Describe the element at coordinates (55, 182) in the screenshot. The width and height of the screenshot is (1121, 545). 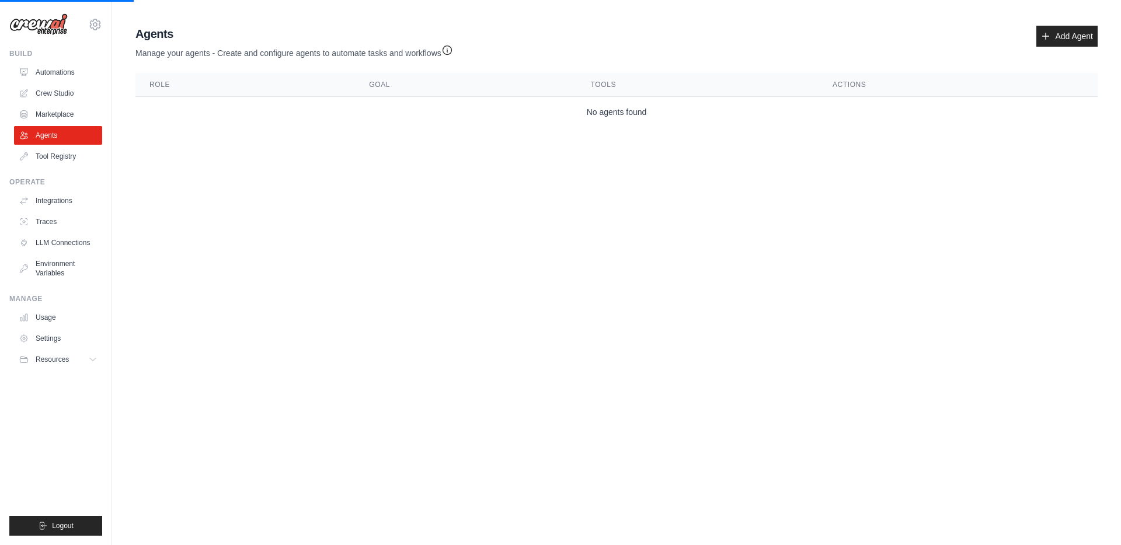
I see `div: Operate` at that location.